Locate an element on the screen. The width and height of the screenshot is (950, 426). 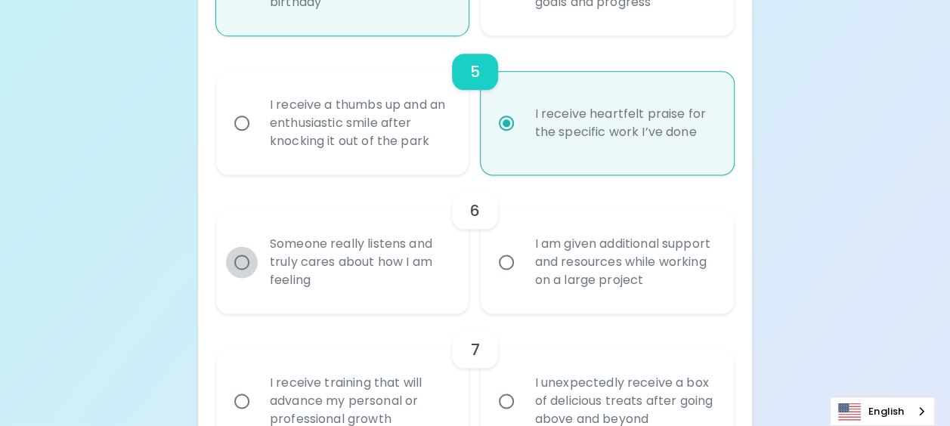
h6: 7 is located at coordinates (475, 350).